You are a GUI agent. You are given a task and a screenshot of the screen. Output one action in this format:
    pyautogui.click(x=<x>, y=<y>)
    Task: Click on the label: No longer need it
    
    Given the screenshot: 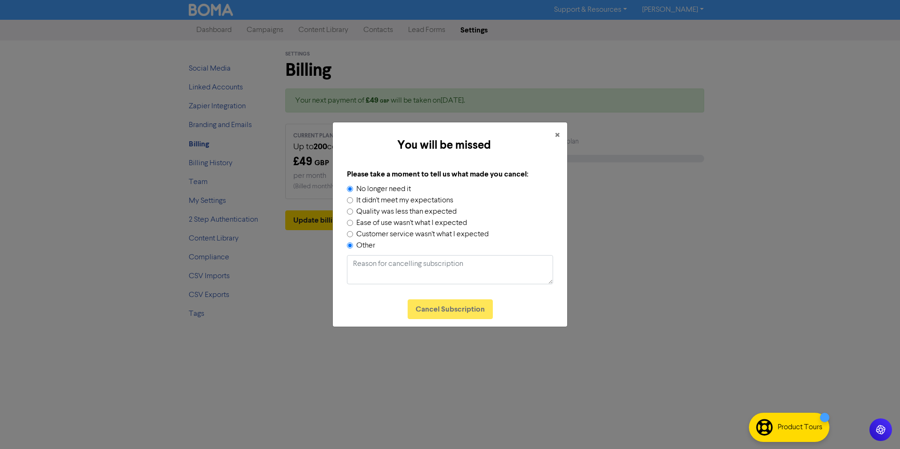 What is the action you would take?
    pyautogui.click(x=384, y=189)
    